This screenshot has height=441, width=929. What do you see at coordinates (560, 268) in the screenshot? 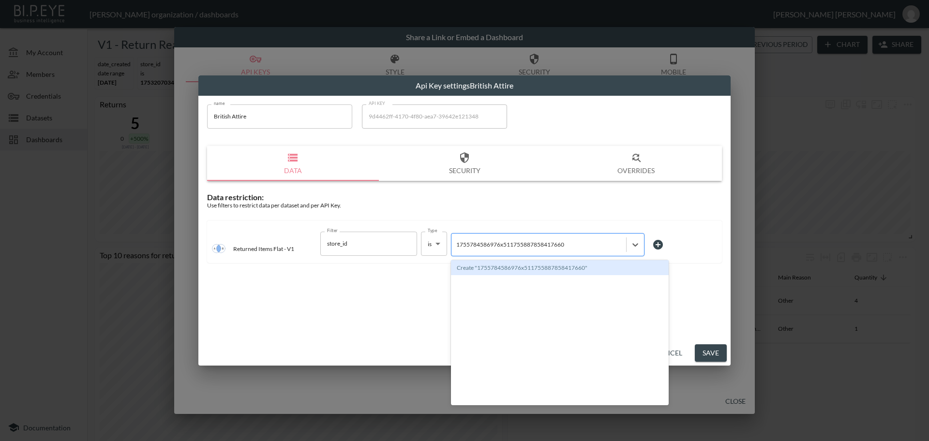
I see `div: Create "1755784586976x511755887858417660"` at bounding box center [560, 268].